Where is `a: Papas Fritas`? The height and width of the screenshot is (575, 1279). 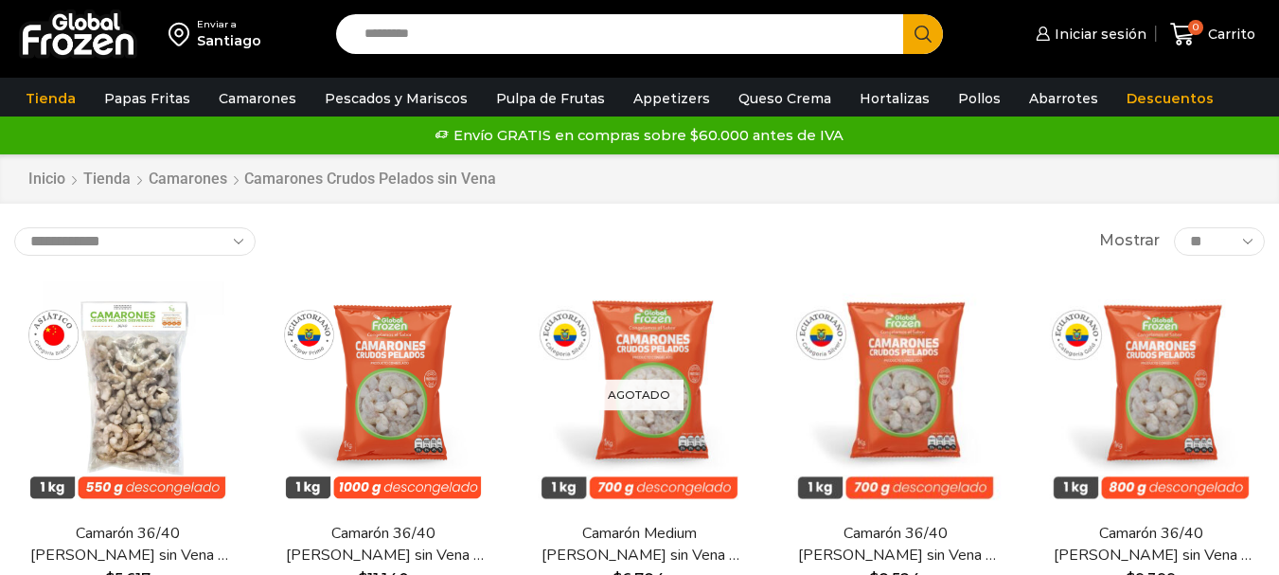 a: Papas Fritas is located at coordinates (147, 98).